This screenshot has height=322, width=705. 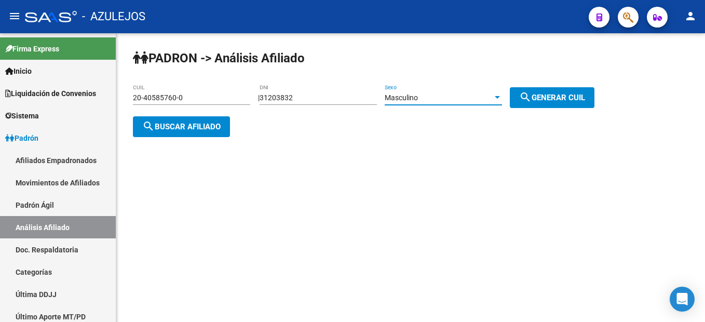 I want to click on span: Padrón, so click(x=22, y=138).